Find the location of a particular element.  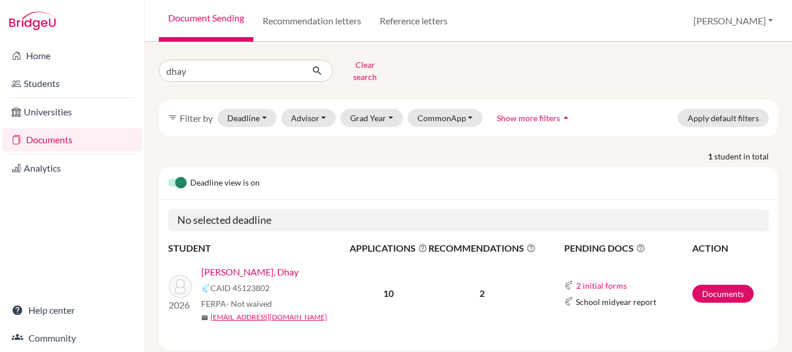

span: - Not waived is located at coordinates (249, 303).